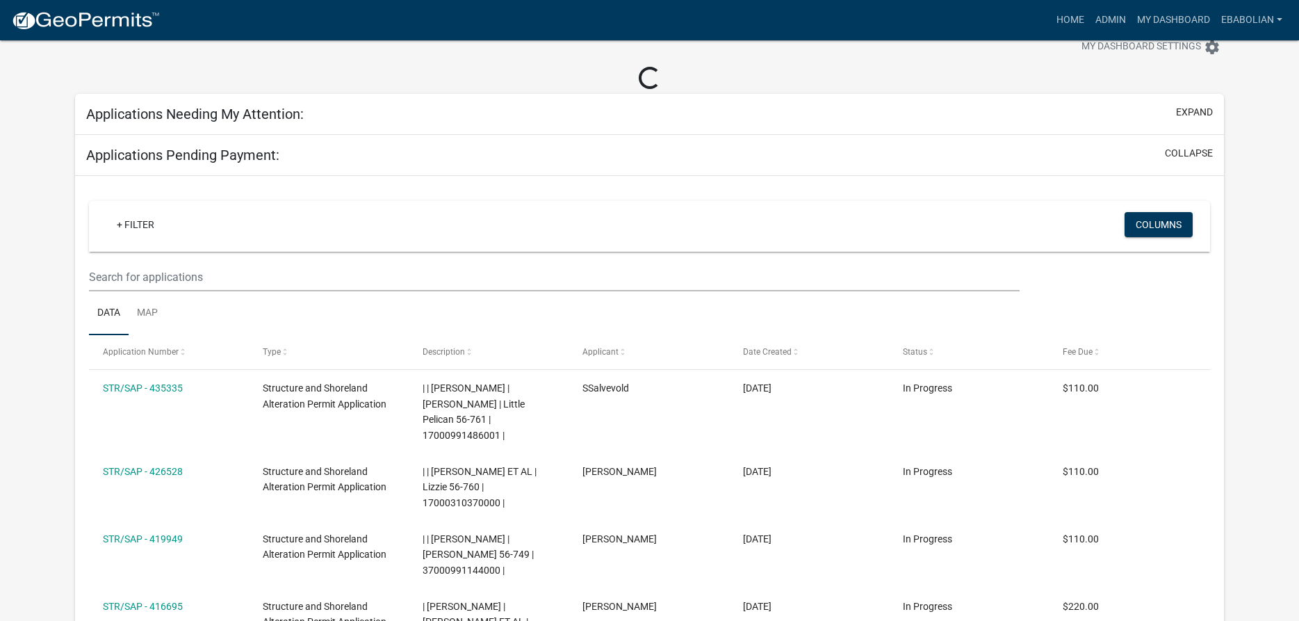  Describe the element at coordinates (757, 606) in the screenshot. I see `span: 05/06/2025` at that location.